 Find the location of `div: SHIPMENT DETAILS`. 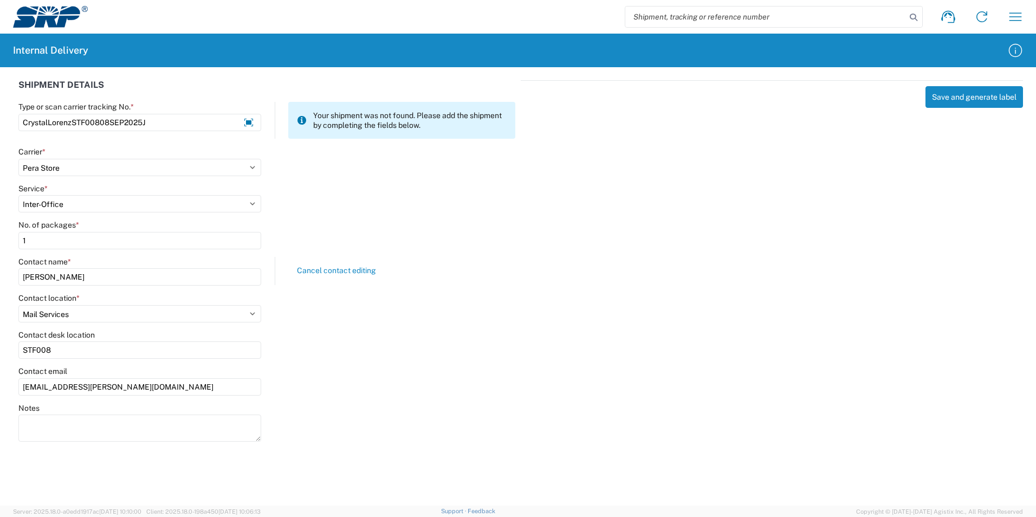

div: SHIPMENT DETAILS is located at coordinates (267, 91).